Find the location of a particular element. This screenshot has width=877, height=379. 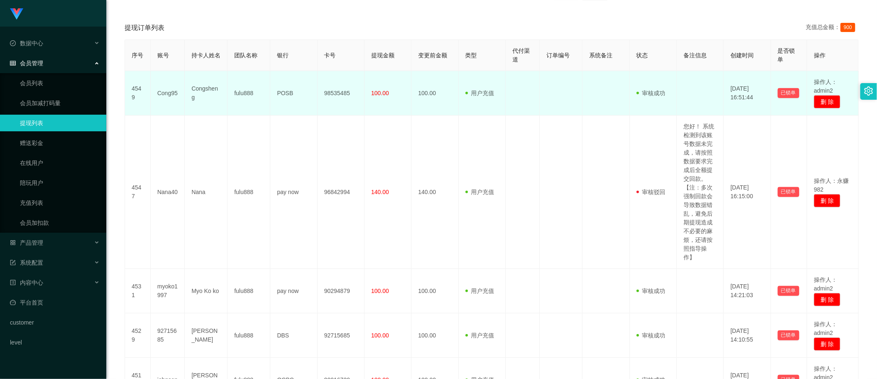

span: 代付渠道 is located at coordinates (521, 55).